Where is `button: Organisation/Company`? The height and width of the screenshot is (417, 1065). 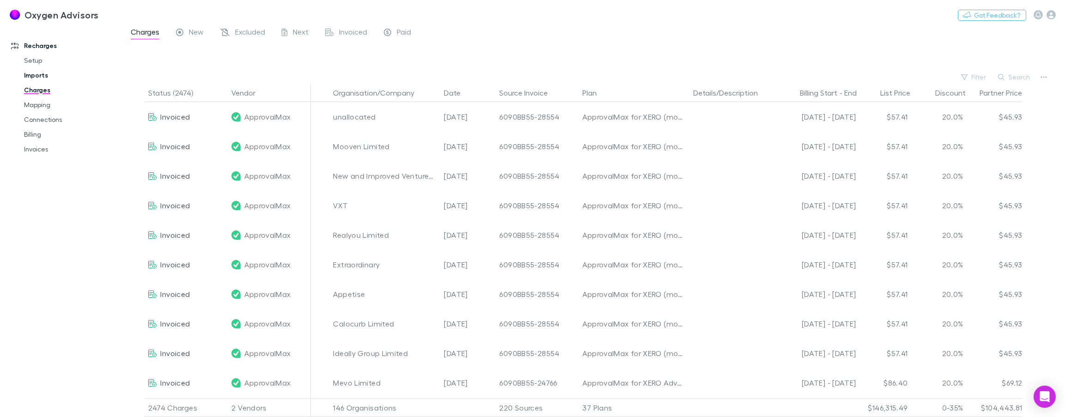 button: Organisation/Company is located at coordinates (379, 93).